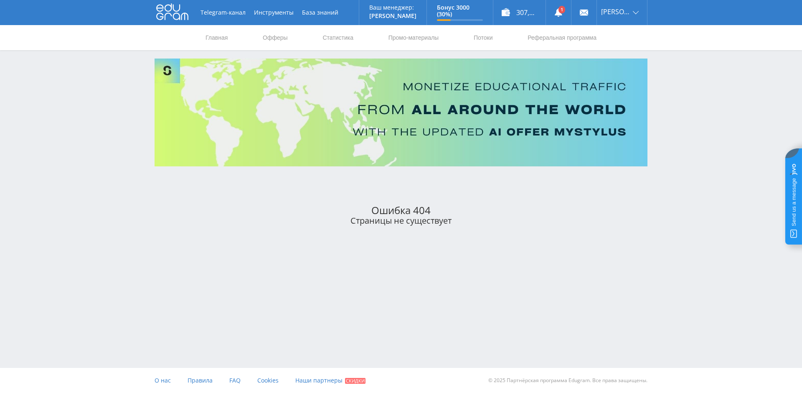 This screenshot has height=393, width=802. Describe the element at coordinates (331, 380) in the screenshot. I see `a: Наши партнеры Скидки` at that location.